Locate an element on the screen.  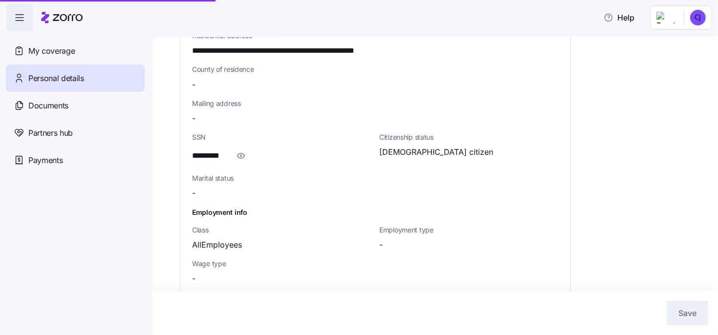
h1: Employment info is located at coordinates (375, 212).